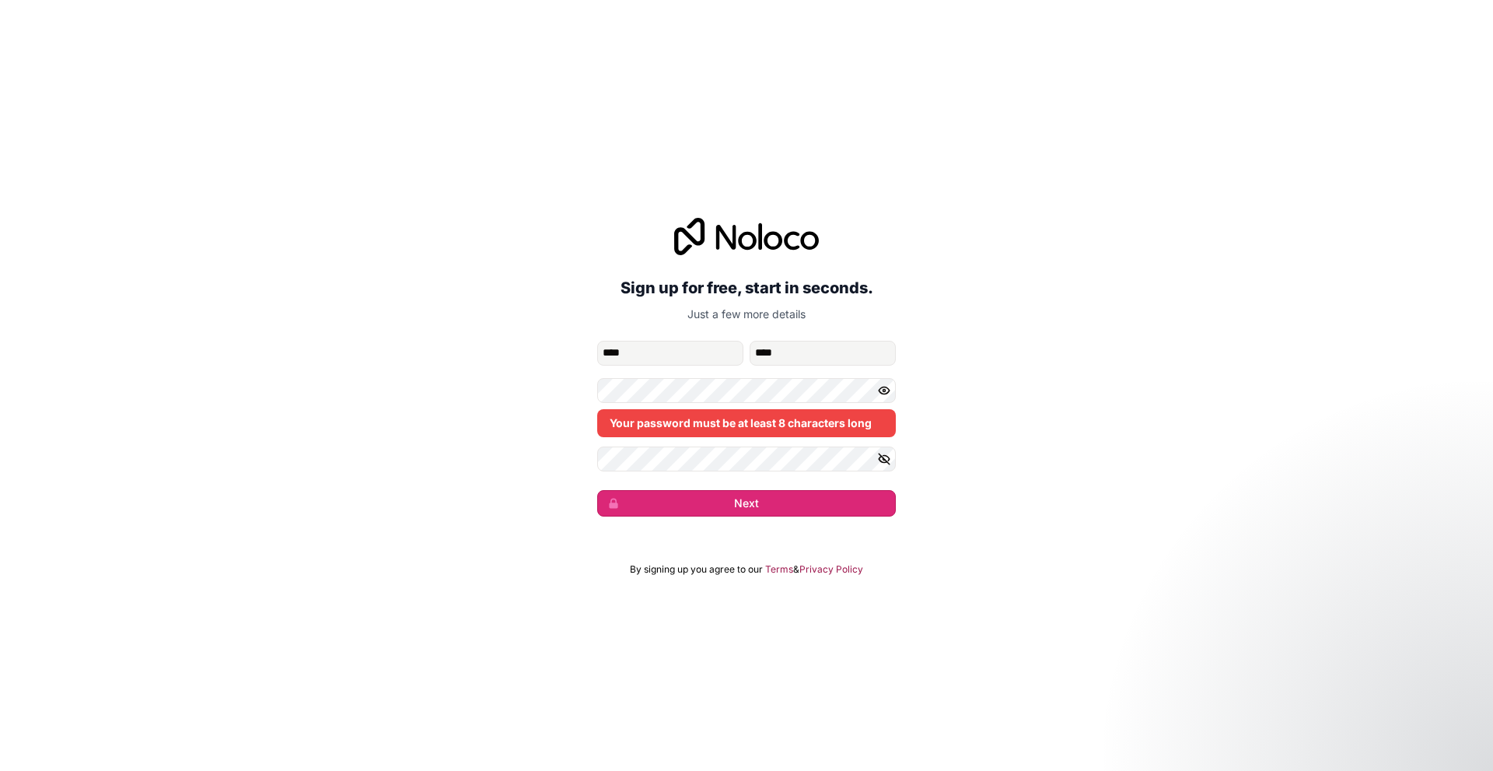 This screenshot has height=771, width=1493. Describe the element at coordinates (747, 459) in the screenshot. I see `input: Confirm password` at that location.